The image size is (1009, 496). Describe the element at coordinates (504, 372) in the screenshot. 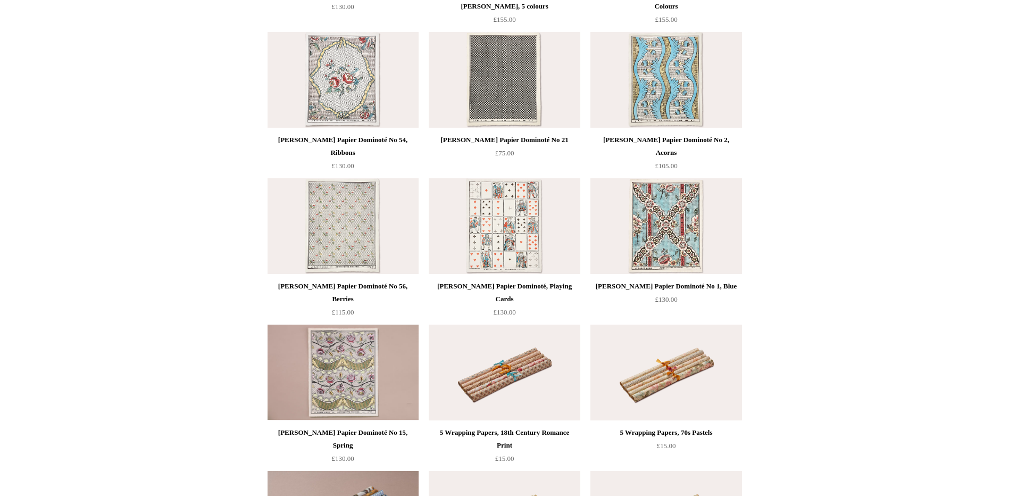

I see `img: 5 Wrapping Papers, 18th Century Romance Print` at that location.